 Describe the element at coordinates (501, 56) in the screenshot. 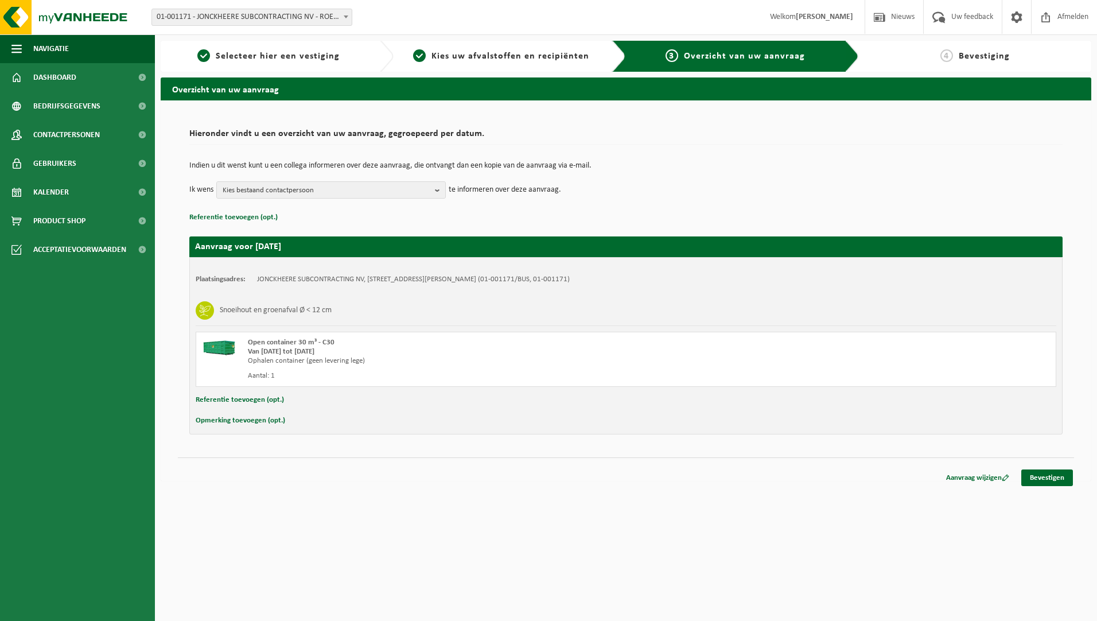

I see `a: 2Kies uw afvalstoffen en recipiënten` at that location.